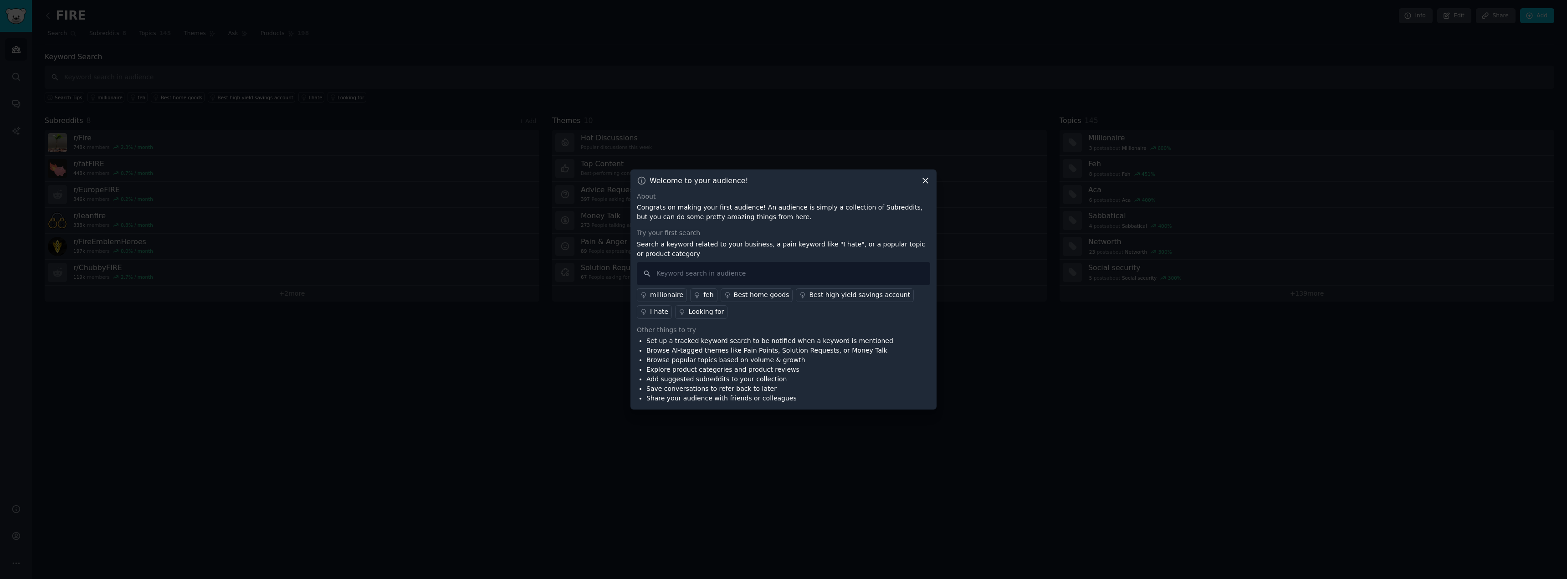 The image size is (1567, 579). Describe the element at coordinates (662, 295) in the screenshot. I see `a: millionaire` at that location.